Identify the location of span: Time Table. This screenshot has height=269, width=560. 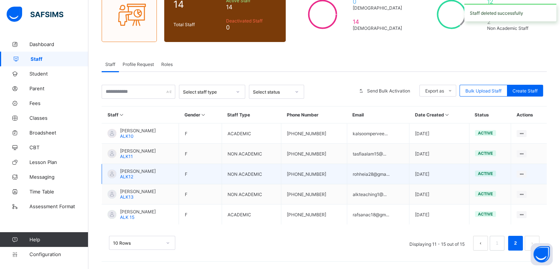
(59, 191).